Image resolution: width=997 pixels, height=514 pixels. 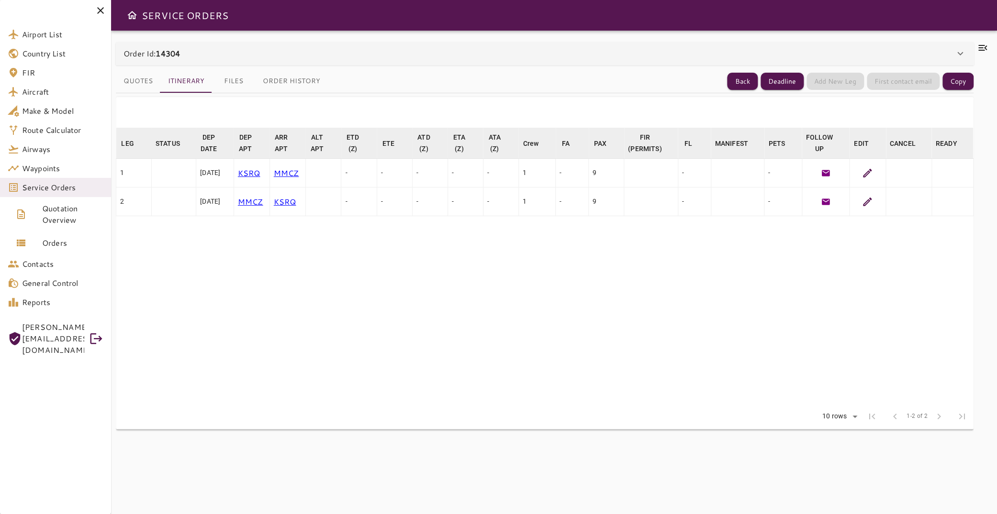 What do you see at coordinates (63, 168) in the screenshot?
I see `span: Waypoints` at bounding box center [63, 168].